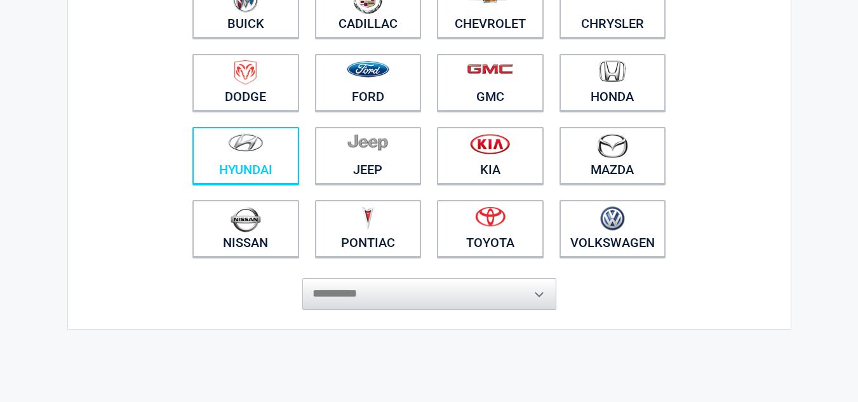 The width and height of the screenshot is (858, 402). What do you see at coordinates (246, 156) in the screenshot?
I see `a: Hyundai` at bounding box center [246, 156].